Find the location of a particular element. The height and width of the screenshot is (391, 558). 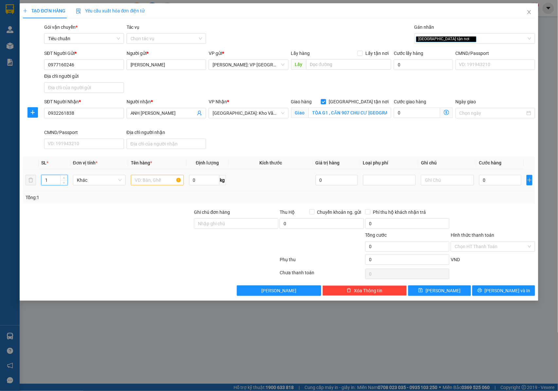

input: Ghi chú đơn hàng is located at coordinates (236, 224).